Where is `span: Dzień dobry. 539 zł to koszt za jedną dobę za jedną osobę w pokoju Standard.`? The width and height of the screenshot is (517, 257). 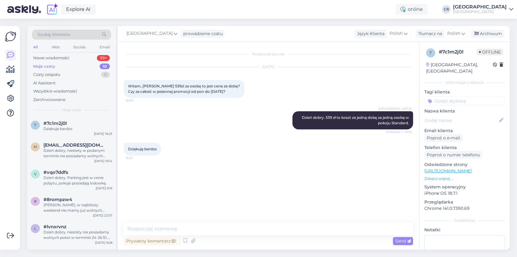
span: Dzień dobry. 539 zł to koszt za jedną dobę za jedną osobę w pokoju Standard. is located at coordinates (356, 120).